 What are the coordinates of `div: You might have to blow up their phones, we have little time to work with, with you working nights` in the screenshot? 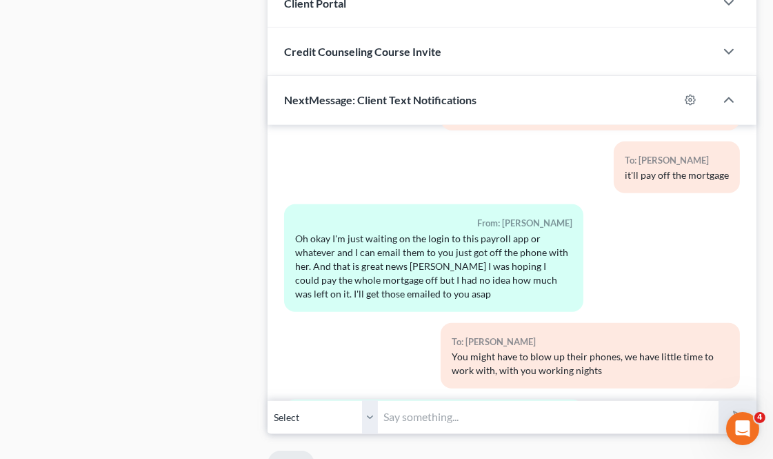 It's located at (590, 363).